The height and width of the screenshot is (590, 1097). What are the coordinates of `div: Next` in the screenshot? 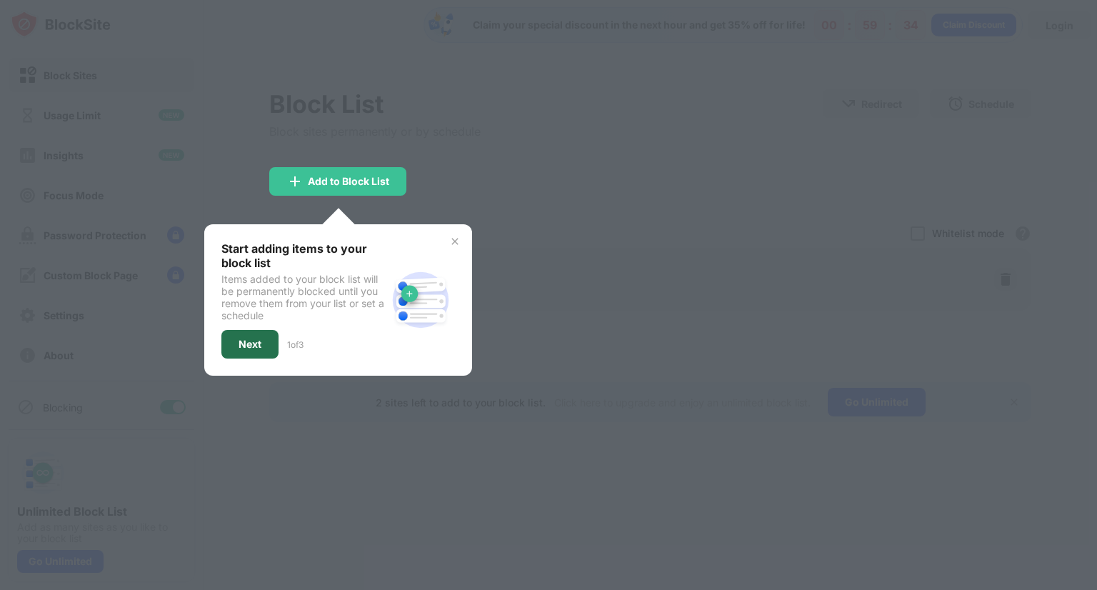 It's located at (250, 344).